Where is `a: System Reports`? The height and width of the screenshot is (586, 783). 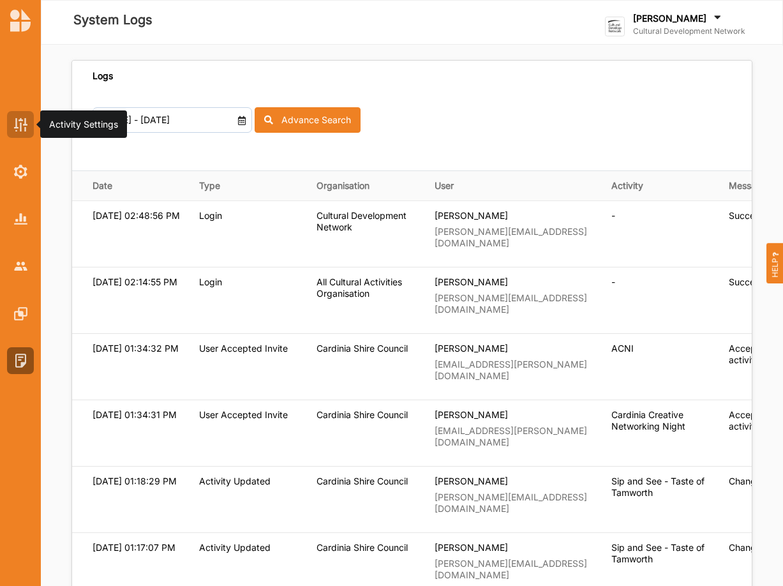
a: System Reports is located at coordinates (20, 219).